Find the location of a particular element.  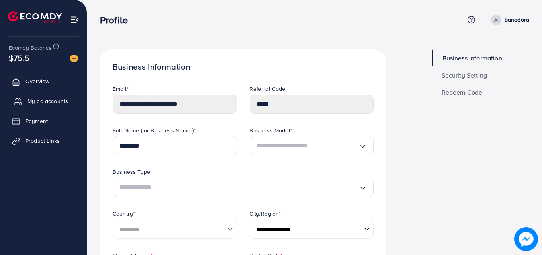

label: City/Region is located at coordinates (265, 214).